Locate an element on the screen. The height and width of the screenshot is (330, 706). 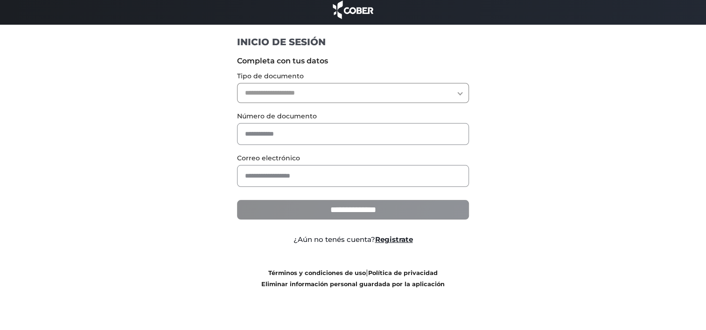
label: Correo electrónico is located at coordinates (353, 158).